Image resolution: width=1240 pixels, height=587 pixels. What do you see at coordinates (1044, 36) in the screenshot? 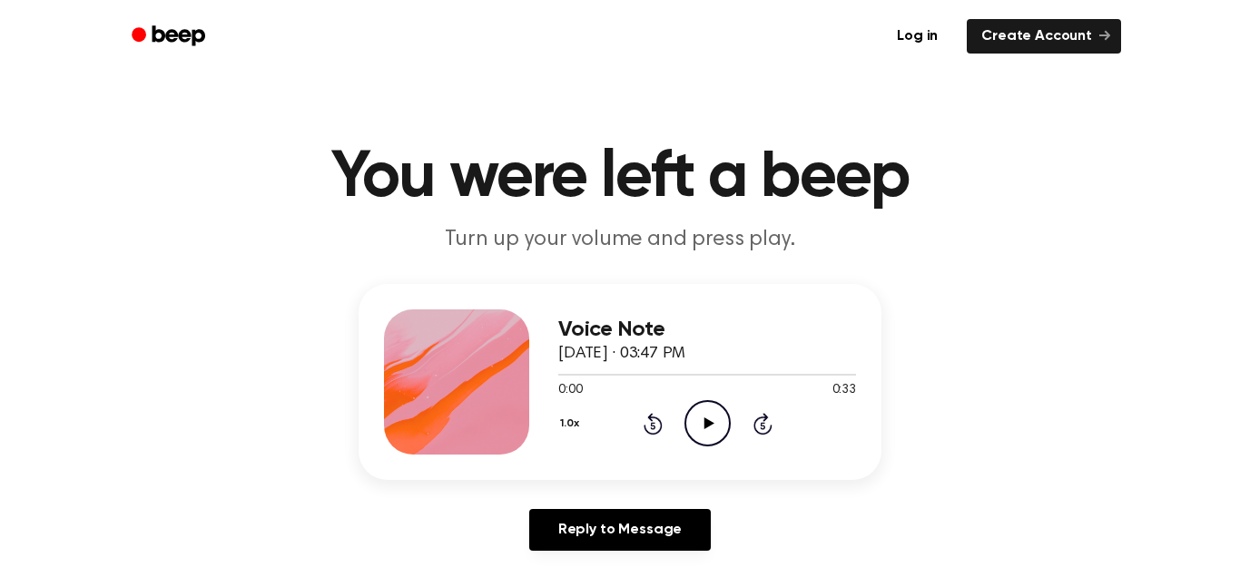
I see `a: Create Account` at bounding box center [1044, 36].